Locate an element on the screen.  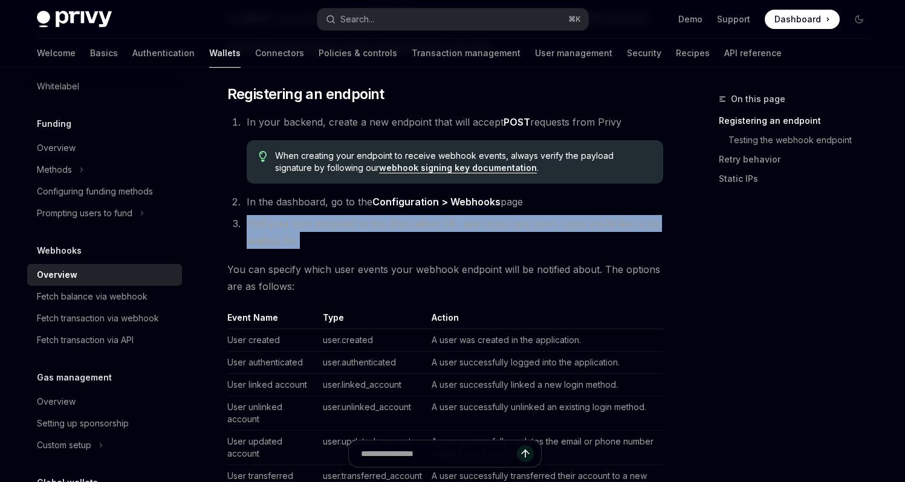
span: ⌘ K is located at coordinates (574, 19).